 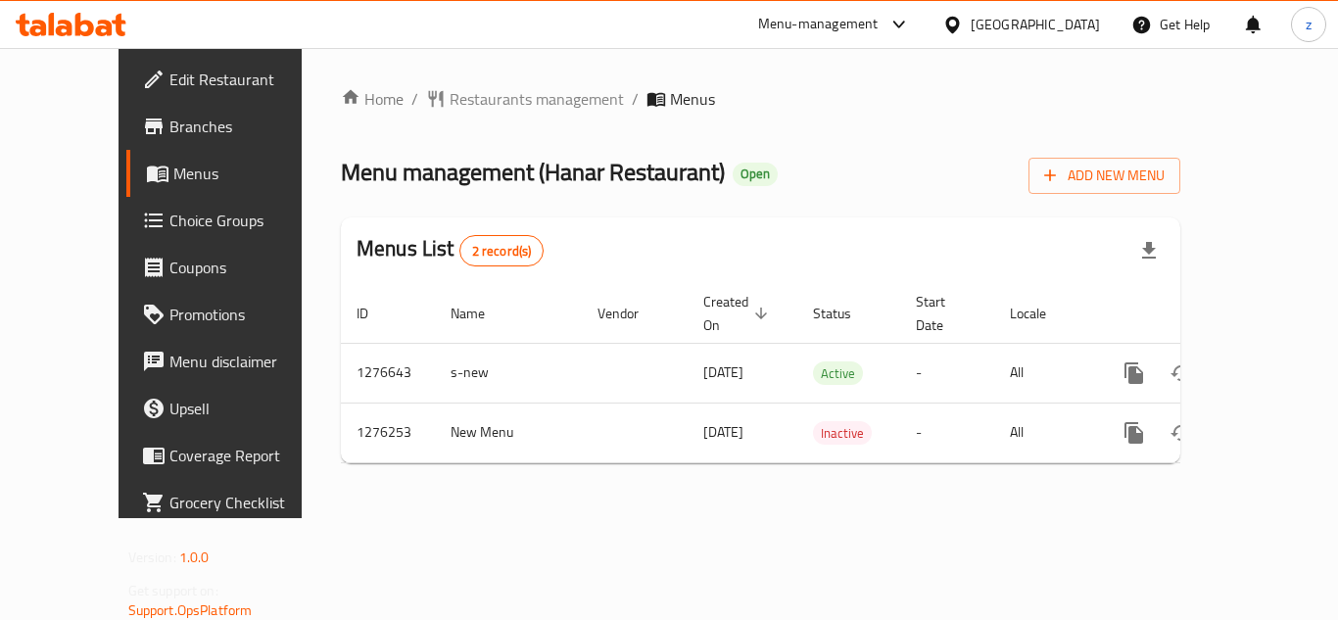 What do you see at coordinates (508, 432) in the screenshot?
I see `td: New Menu` at bounding box center [508, 432].